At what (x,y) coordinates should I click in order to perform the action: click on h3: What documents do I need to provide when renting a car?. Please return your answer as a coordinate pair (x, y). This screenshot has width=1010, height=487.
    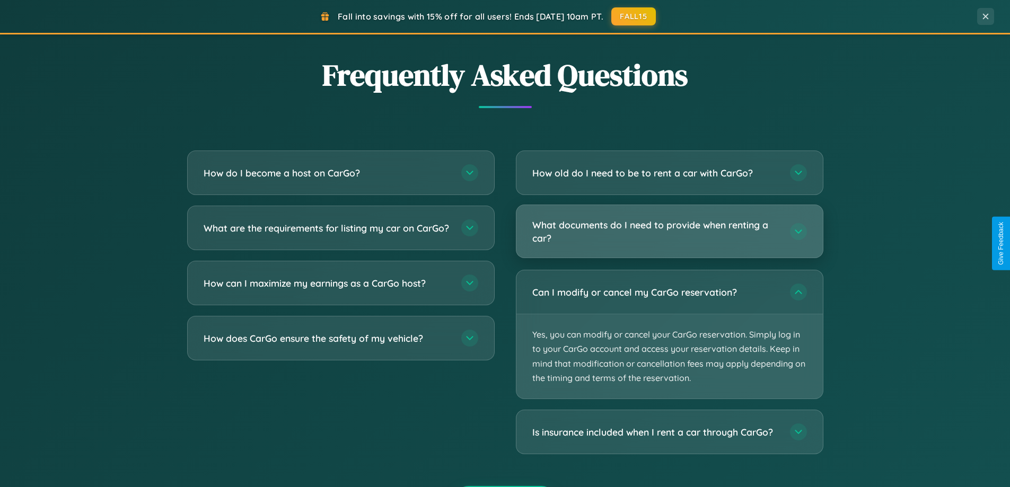
    Looking at the image, I should click on (656, 231).